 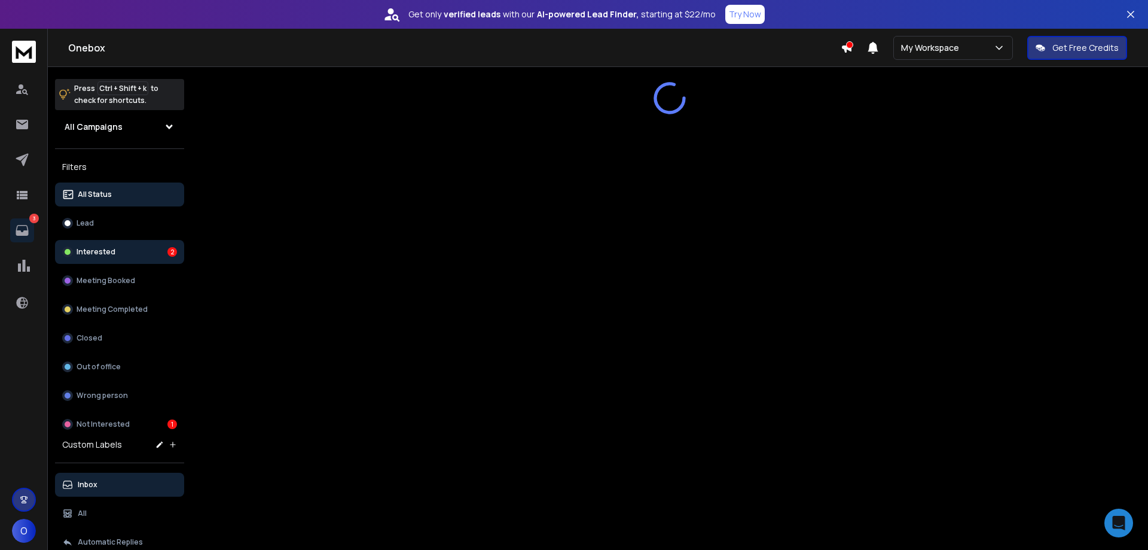 What do you see at coordinates (1077, 48) in the screenshot?
I see `button: Get Free Credits` at bounding box center [1077, 48].